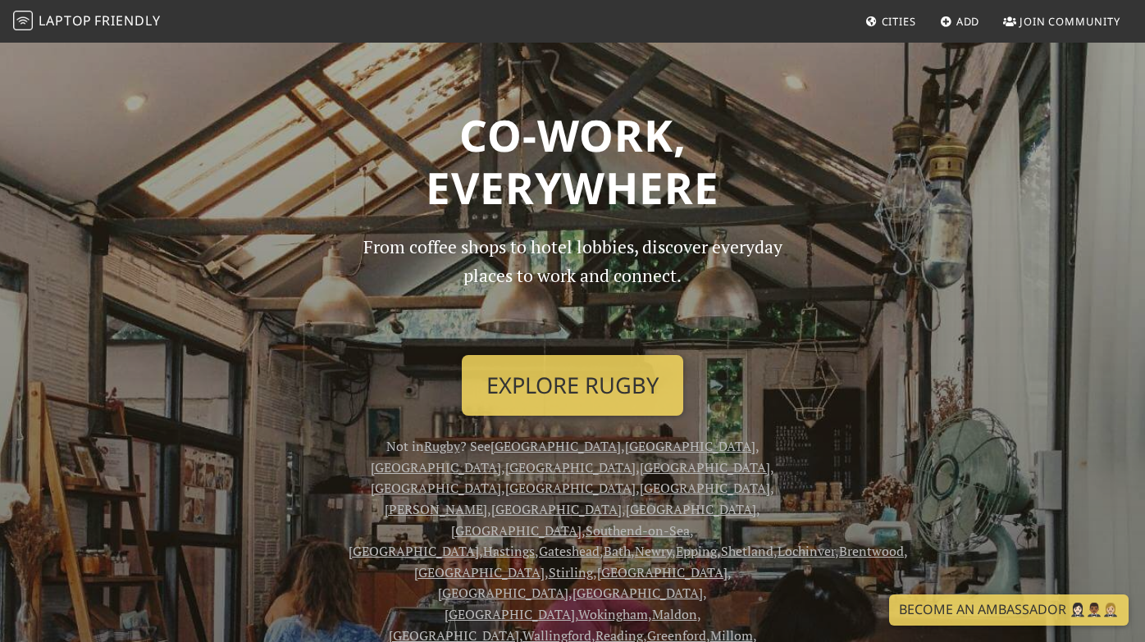 This screenshot has width=1145, height=642. What do you see at coordinates (1009, 610) in the screenshot?
I see `a: Become an Ambassador 🤵🏻‍♀️🤵🏾‍♂️🤵🏼‍♀️` at bounding box center [1009, 610].